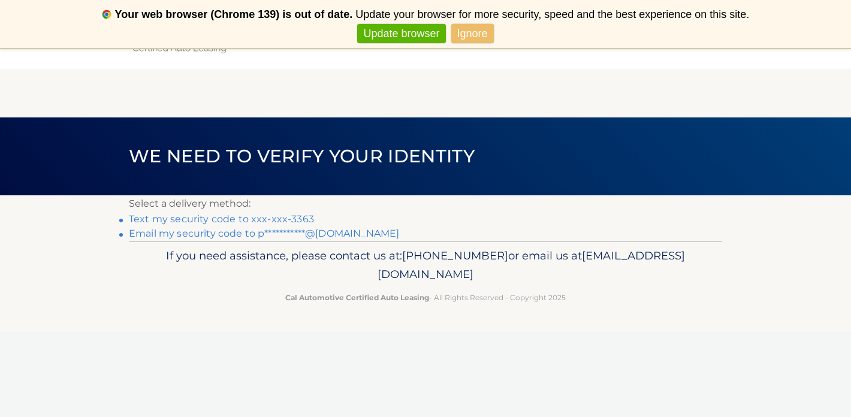 Image resolution: width=851 pixels, height=417 pixels. What do you see at coordinates (221, 219) in the screenshot?
I see `a: Text my security code to xxx-xxx-3363` at bounding box center [221, 219].